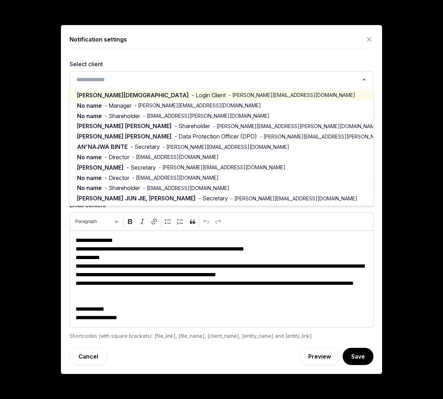  What do you see at coordinates (102, 147) in the screenshot?
I see `span: AN'NAJWA BINTE` at bounding box center [102, 147].